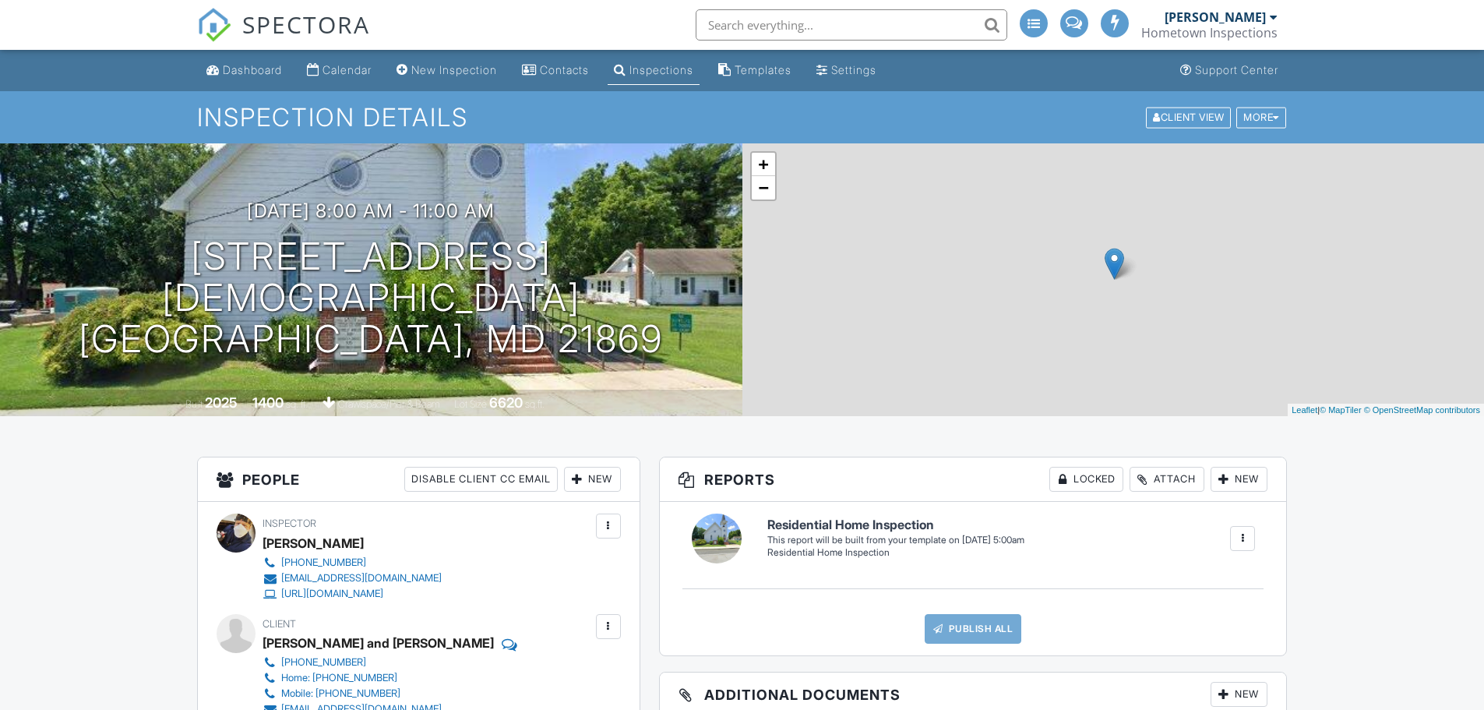  I want to click on a: Client View, so click(1190, 116).